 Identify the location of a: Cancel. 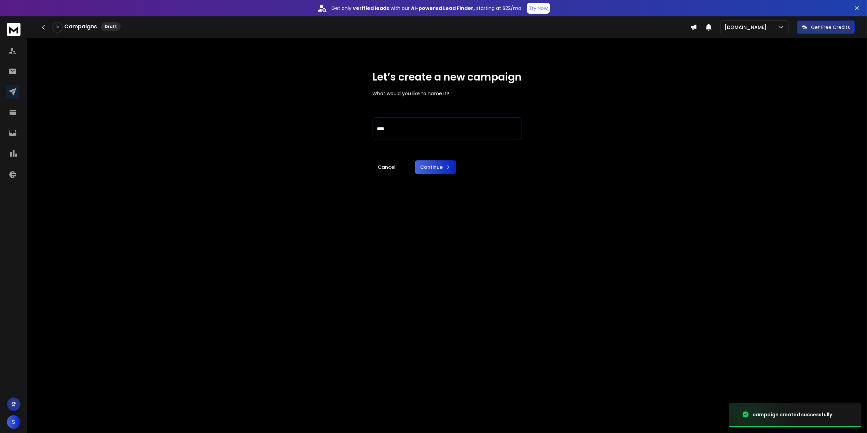
(387, 167).